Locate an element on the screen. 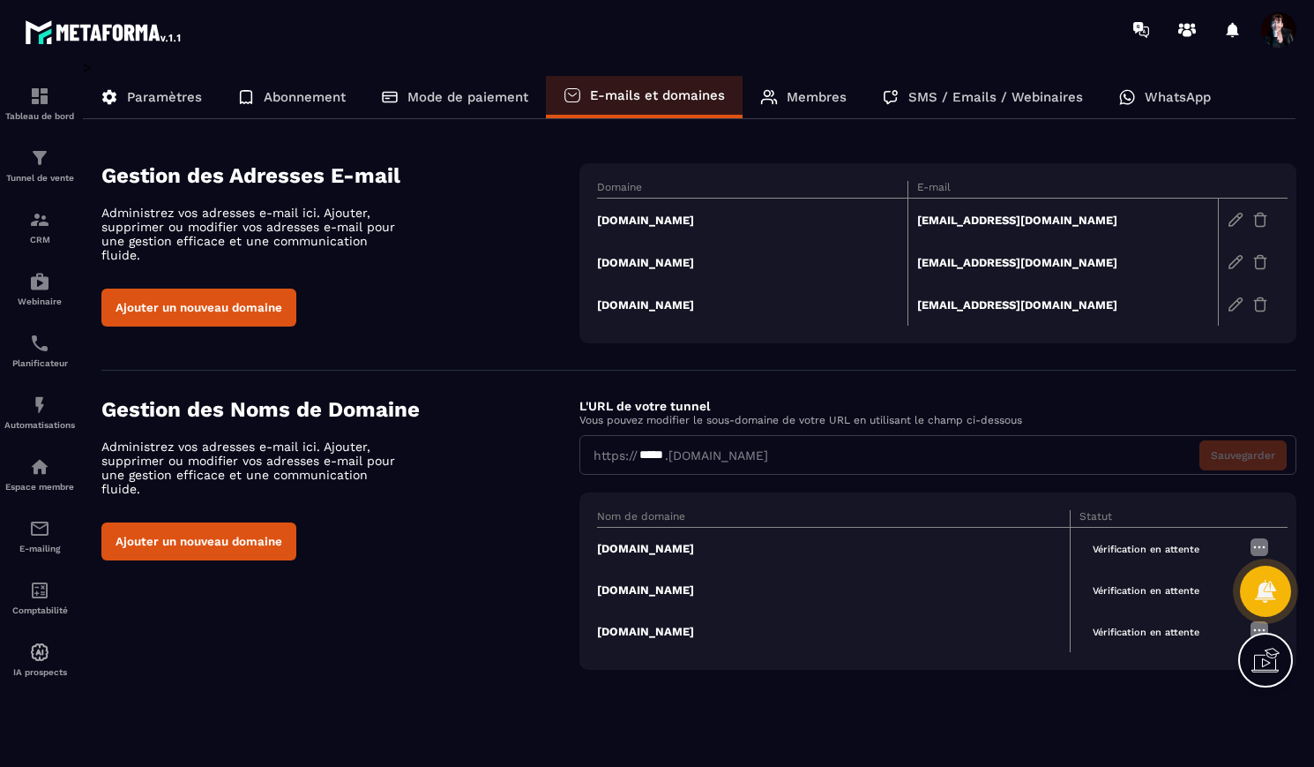  p: Mode de paiement is located at coordinates (468, 97).